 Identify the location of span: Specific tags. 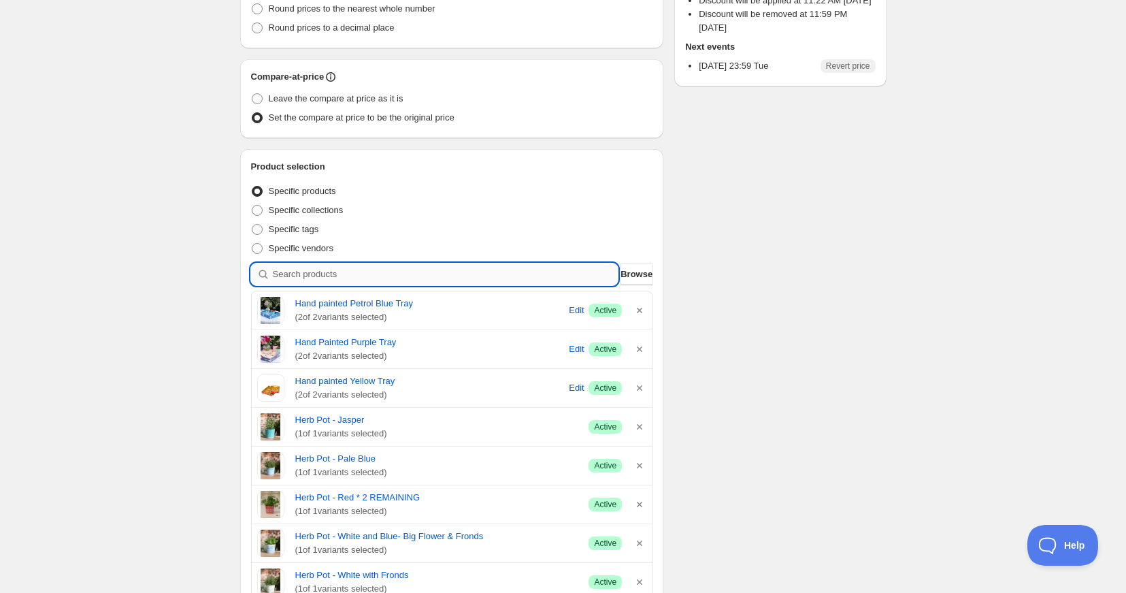
(294, 229).